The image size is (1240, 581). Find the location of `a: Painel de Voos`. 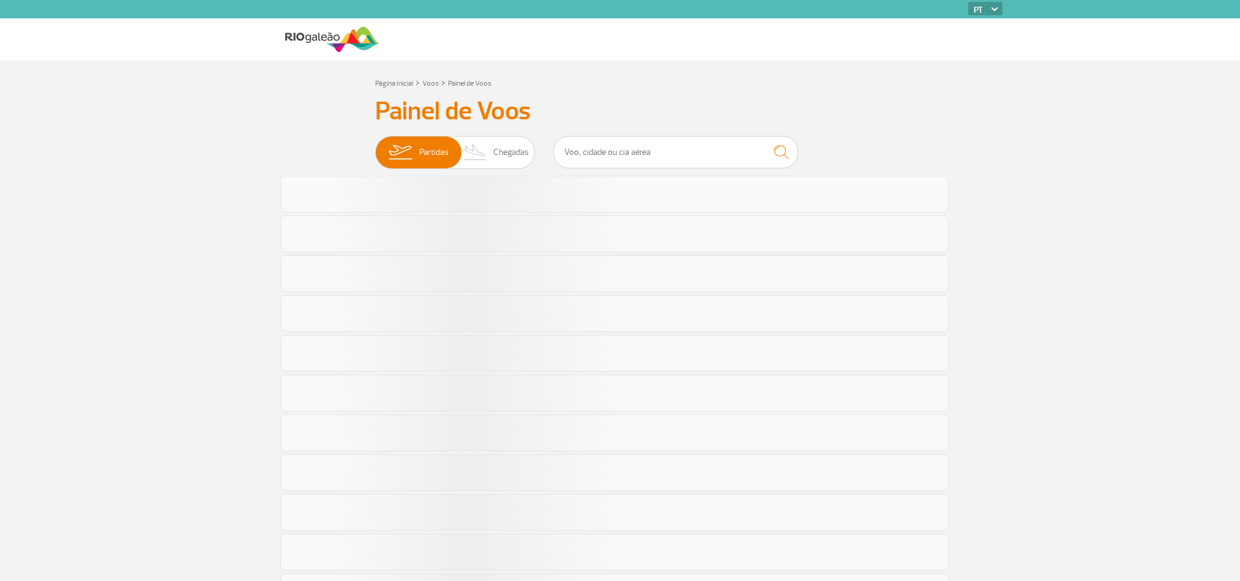

a: Painel de Voos is located at coordinates (470, 83).